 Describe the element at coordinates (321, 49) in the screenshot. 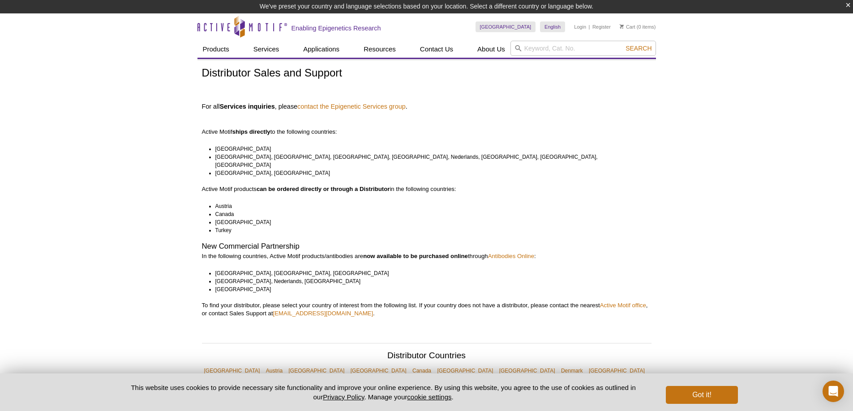

I see `a: Applications` at that location.